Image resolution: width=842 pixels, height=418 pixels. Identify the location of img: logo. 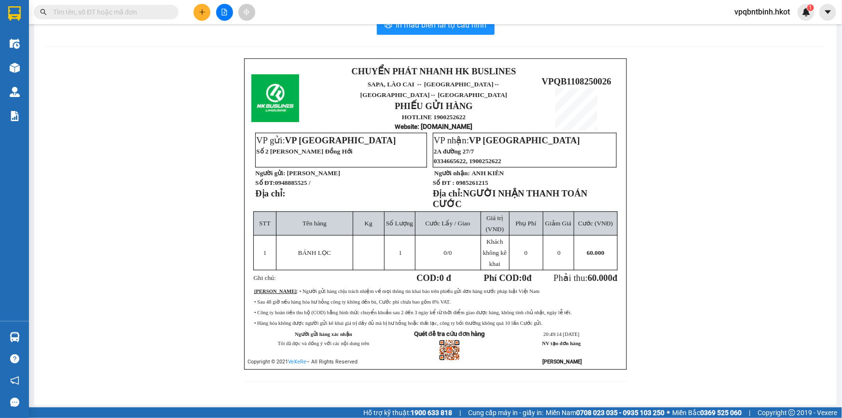
(275, 98).